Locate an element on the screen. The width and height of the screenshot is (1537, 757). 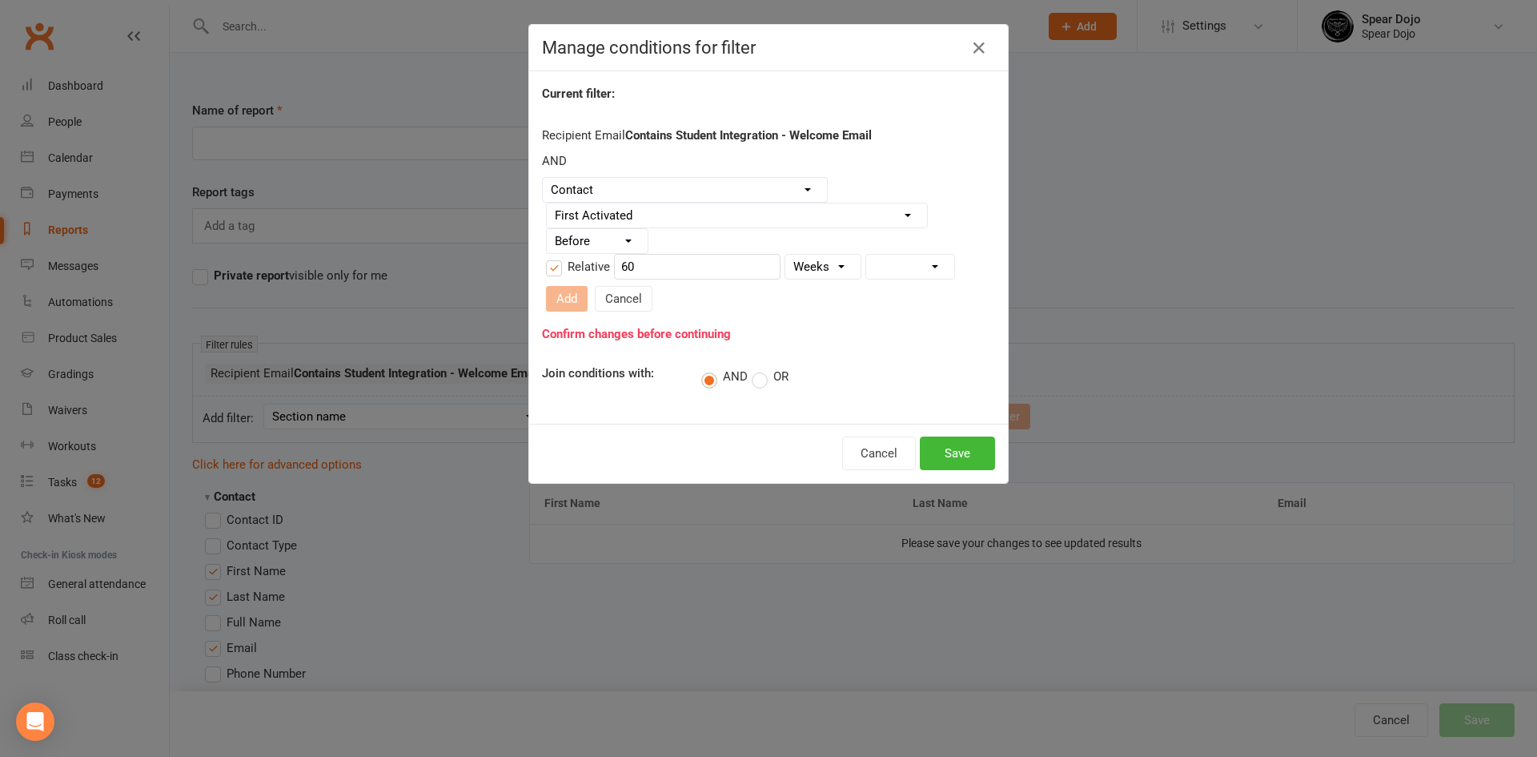
strong: Confirm changes before continuing is located at coordinates (637, 334).